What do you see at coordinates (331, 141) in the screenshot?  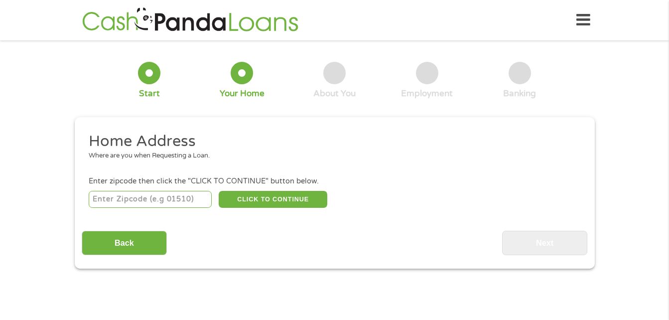 I see `h2: Home Address` at bounding box center [331, 141].